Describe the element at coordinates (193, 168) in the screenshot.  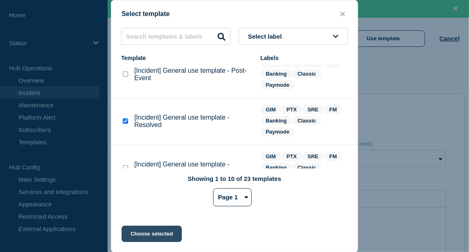
I see `p: [Incident] General use template - Investigating, Identified & Monitoring` at that location.